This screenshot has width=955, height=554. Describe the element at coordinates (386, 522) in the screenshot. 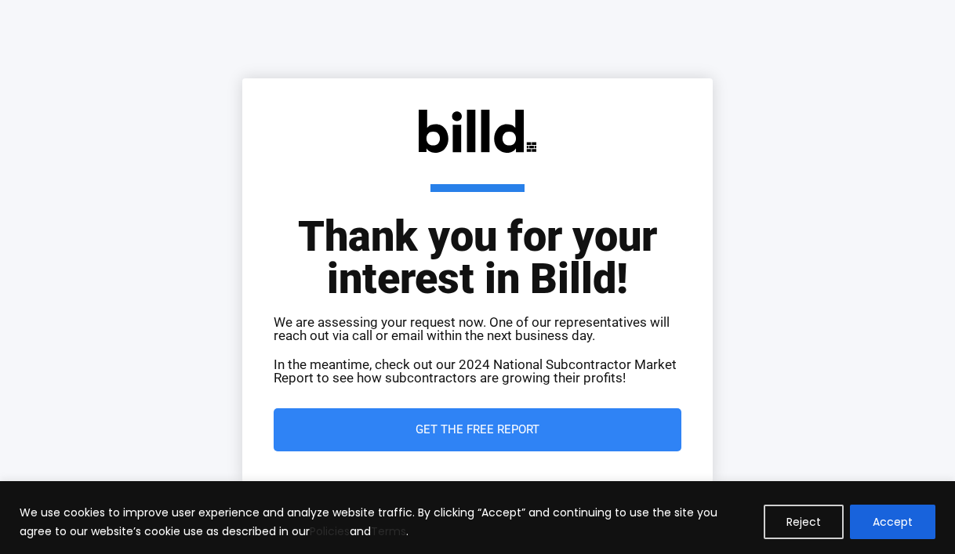

I see `p: We use cookies to improve user experience and analyze website traffic. By clicking “Accept” and c...` at that location.